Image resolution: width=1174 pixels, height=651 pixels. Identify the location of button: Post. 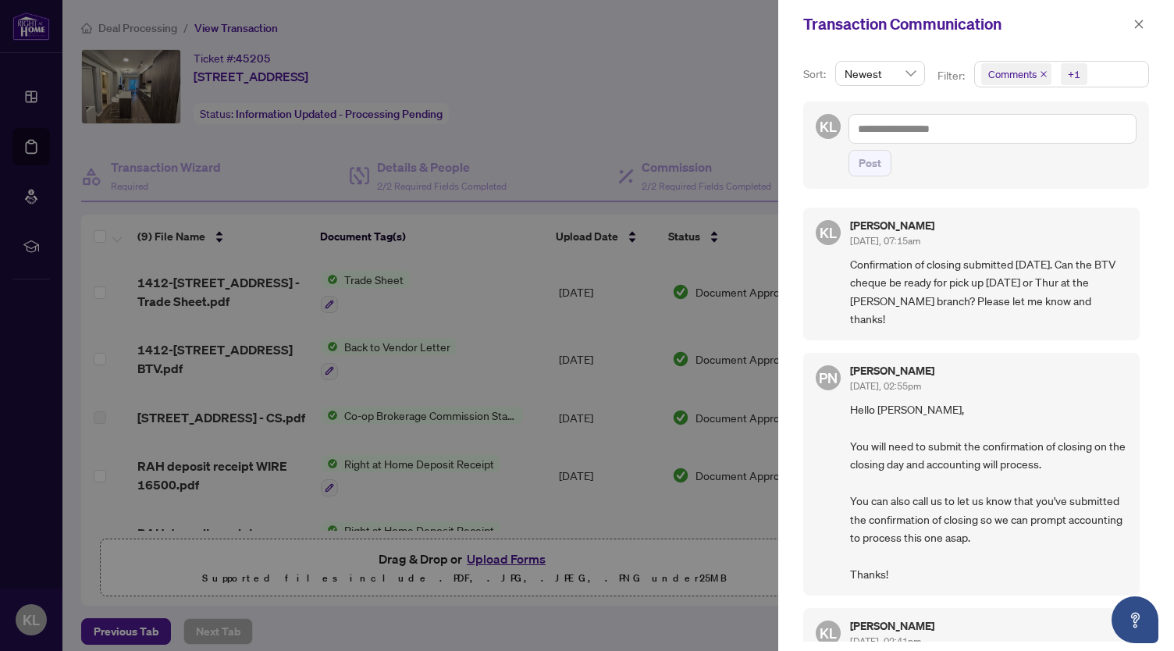
(870, 163).